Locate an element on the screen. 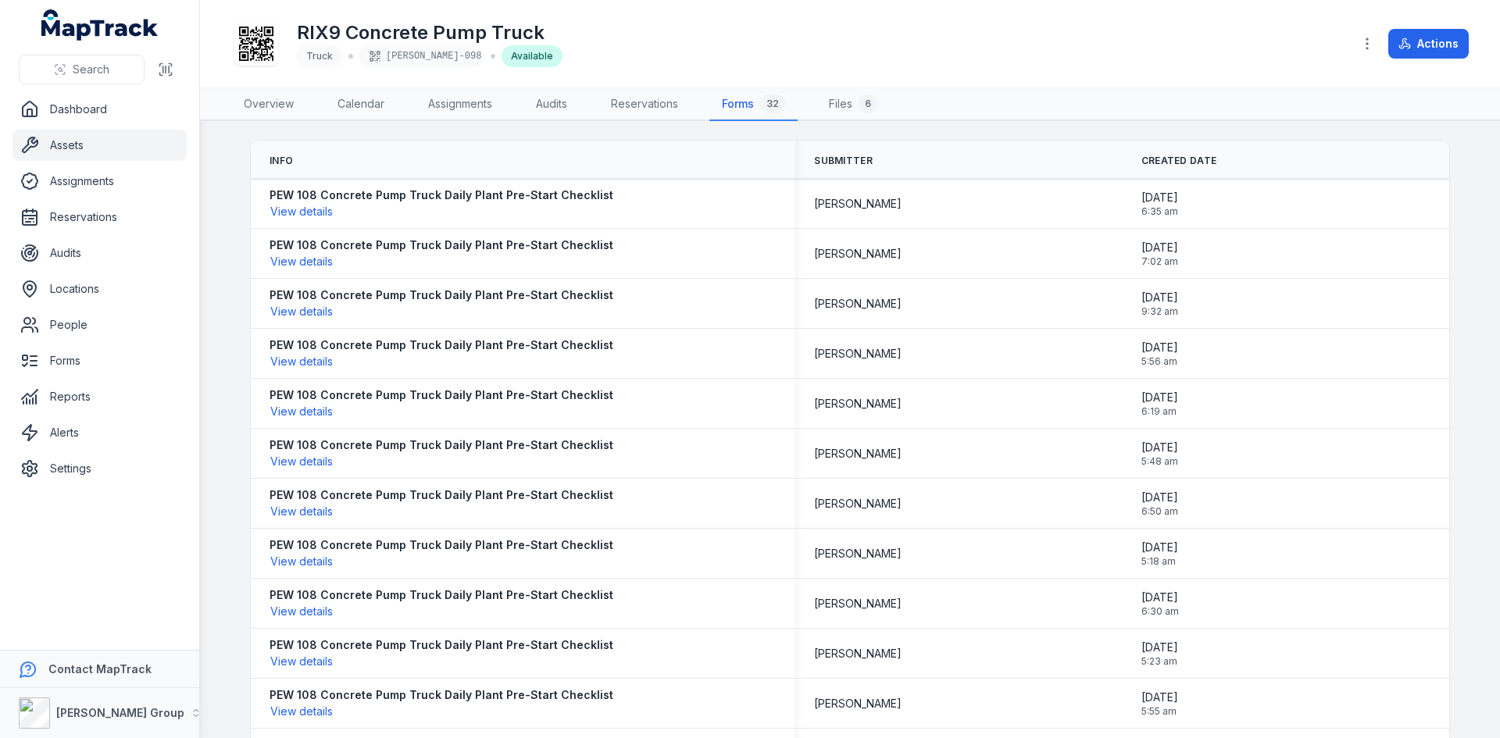 The width and height of the screenshot is (1500, 738). a: Calendar is located at coordinates (361, 105).